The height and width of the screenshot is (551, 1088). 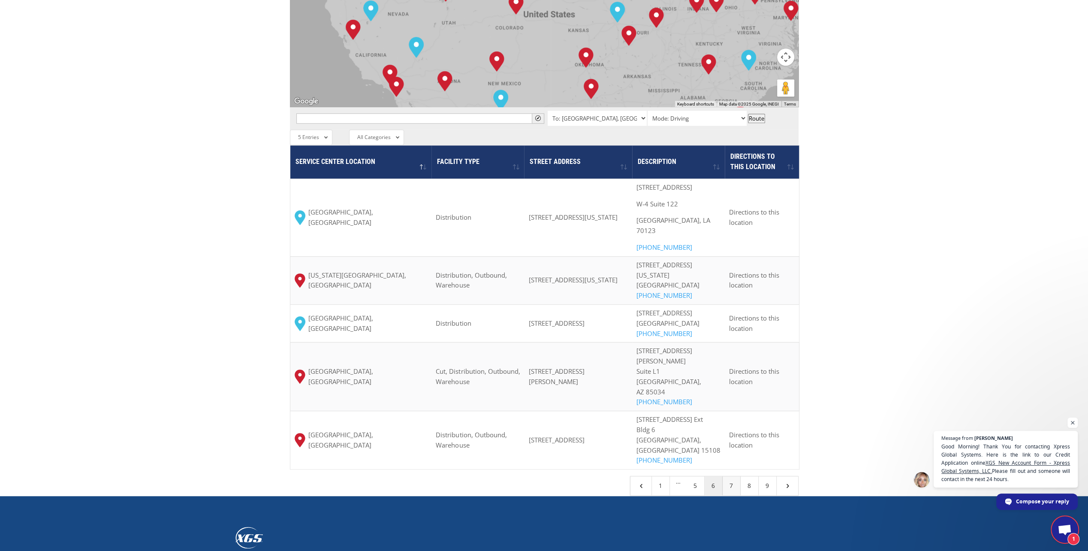 I want to click on a: 6, so click(x=714, y=485).